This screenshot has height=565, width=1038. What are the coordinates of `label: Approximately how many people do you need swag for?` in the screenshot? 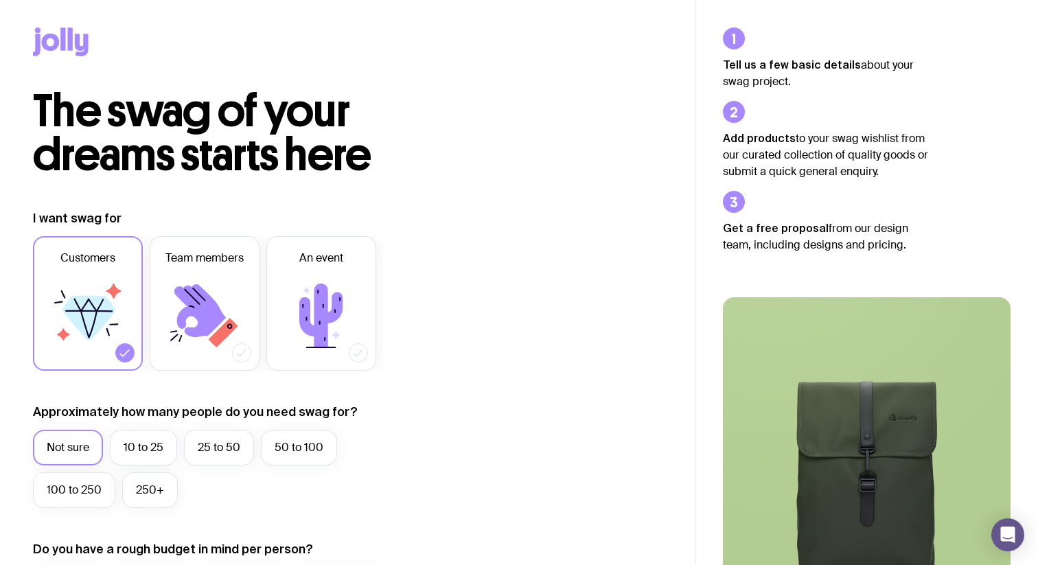 It's located at (195, 412).